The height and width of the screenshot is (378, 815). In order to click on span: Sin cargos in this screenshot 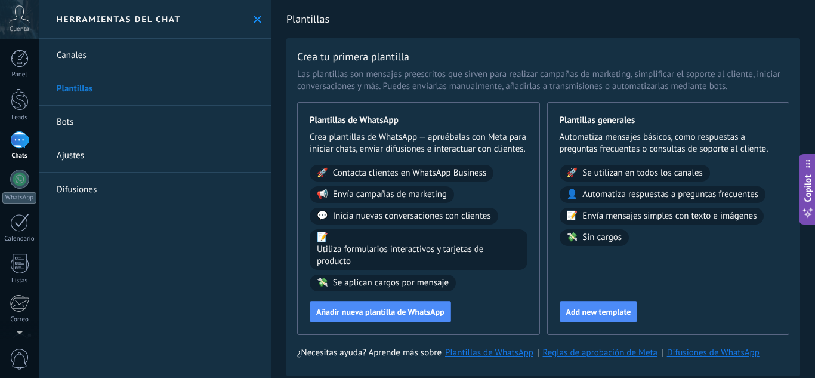, I will do `click(602, 238)`.